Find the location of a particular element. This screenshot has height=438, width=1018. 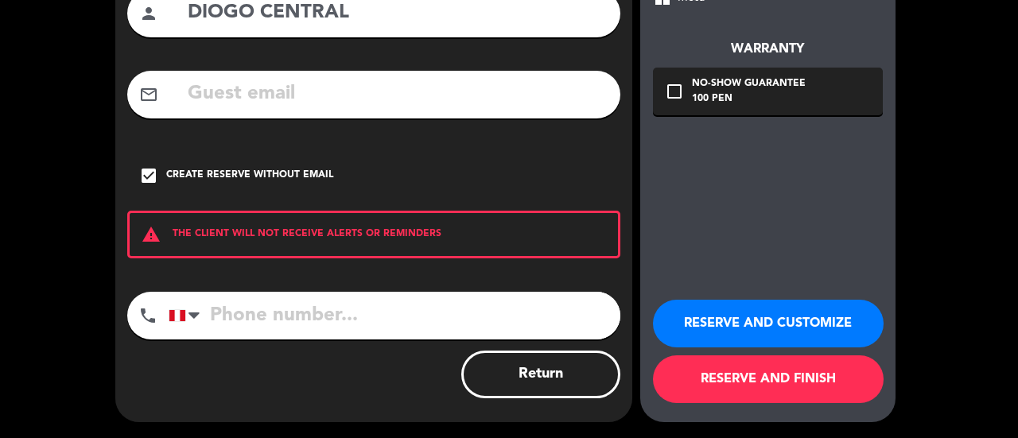

div: Create reserve without email is located at coordinates (250, 176).